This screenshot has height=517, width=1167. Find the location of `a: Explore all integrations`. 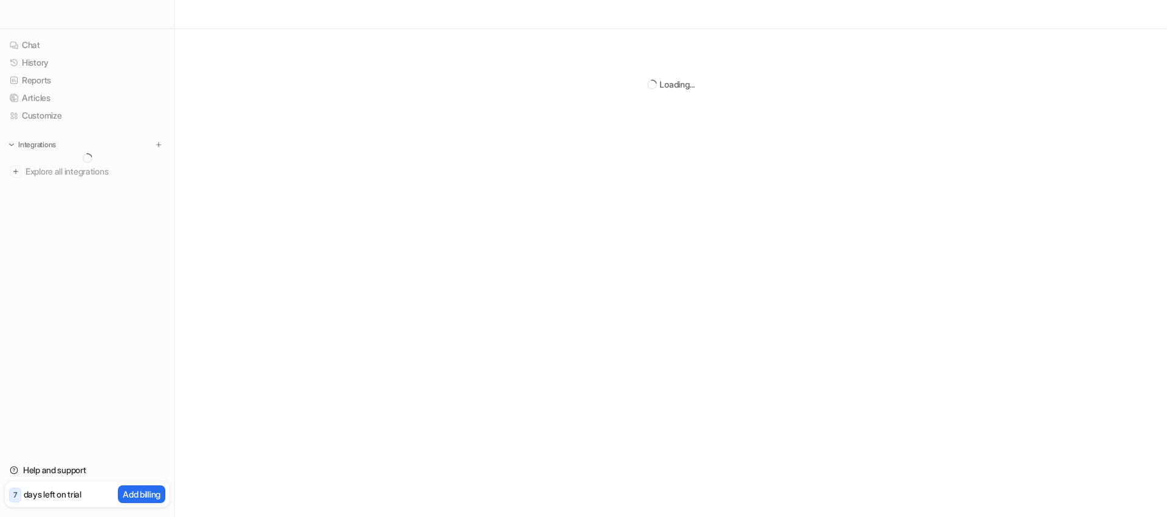

a: Explore all integrations is located at coordinates (87, 171).